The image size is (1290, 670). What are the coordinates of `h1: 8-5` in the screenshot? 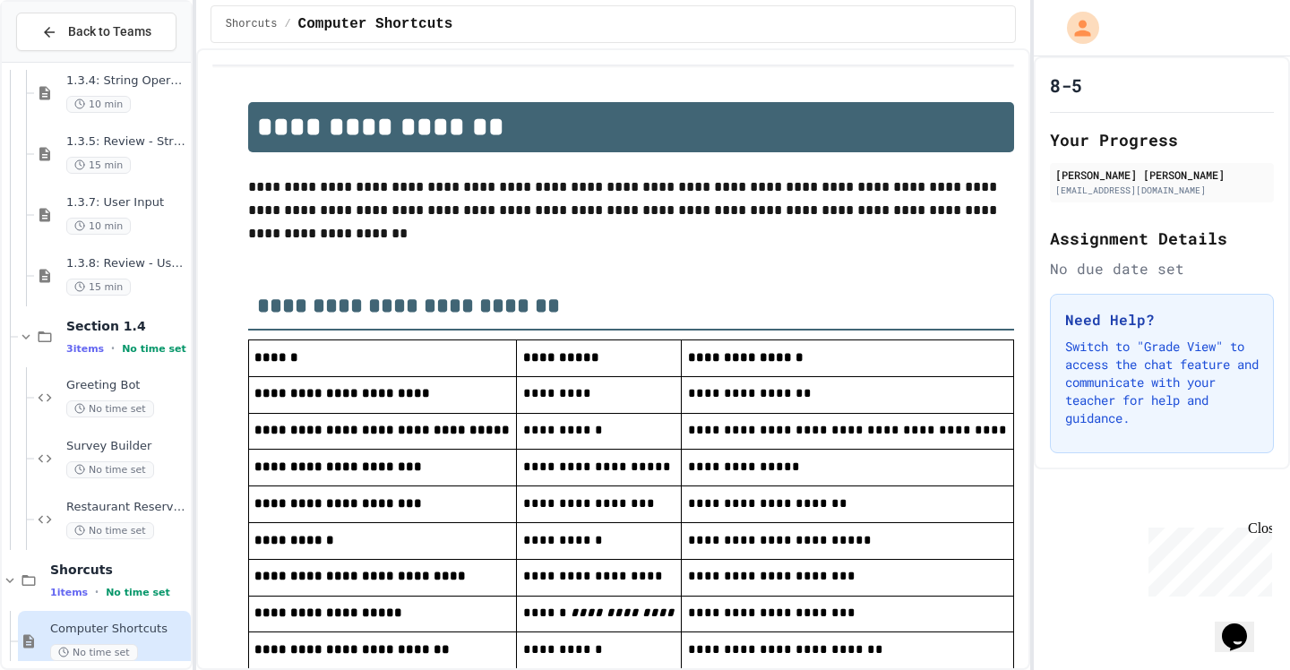 It's located at (1066, 85).